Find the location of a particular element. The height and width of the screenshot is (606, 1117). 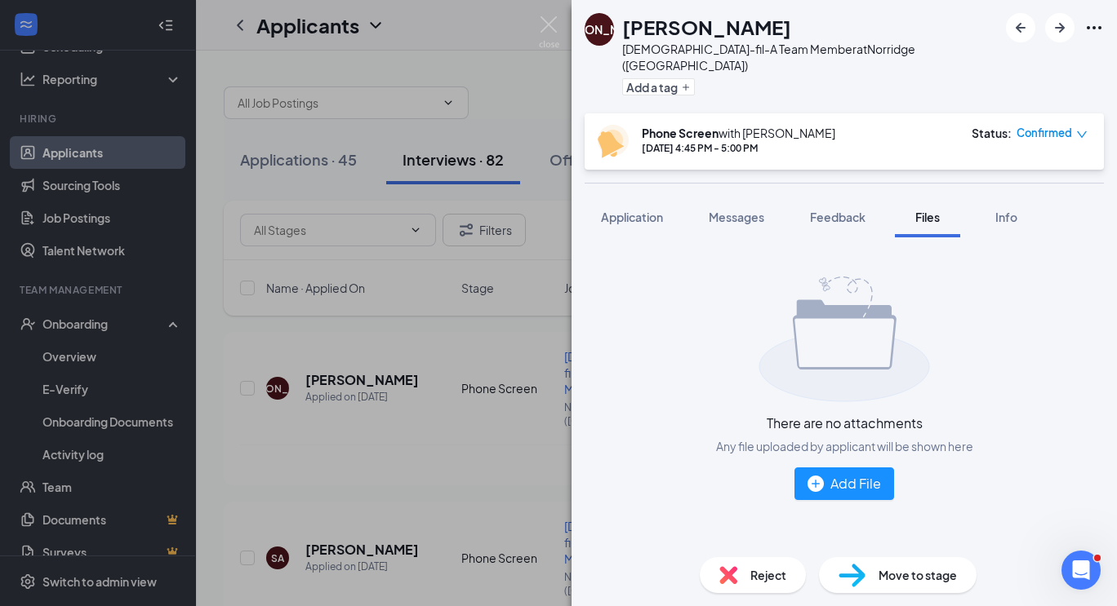

div: Add File is located at coordinates (844, 483).